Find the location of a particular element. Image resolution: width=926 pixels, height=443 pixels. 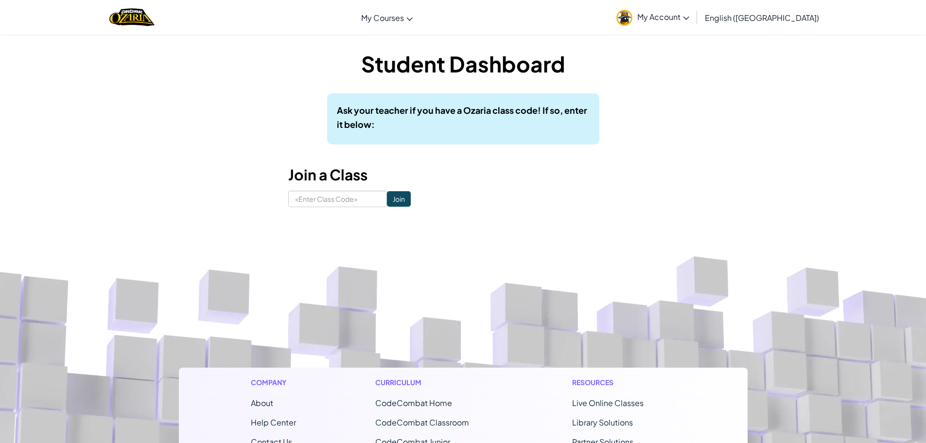

h3: Join a Class is located at coordinates (463, 174).